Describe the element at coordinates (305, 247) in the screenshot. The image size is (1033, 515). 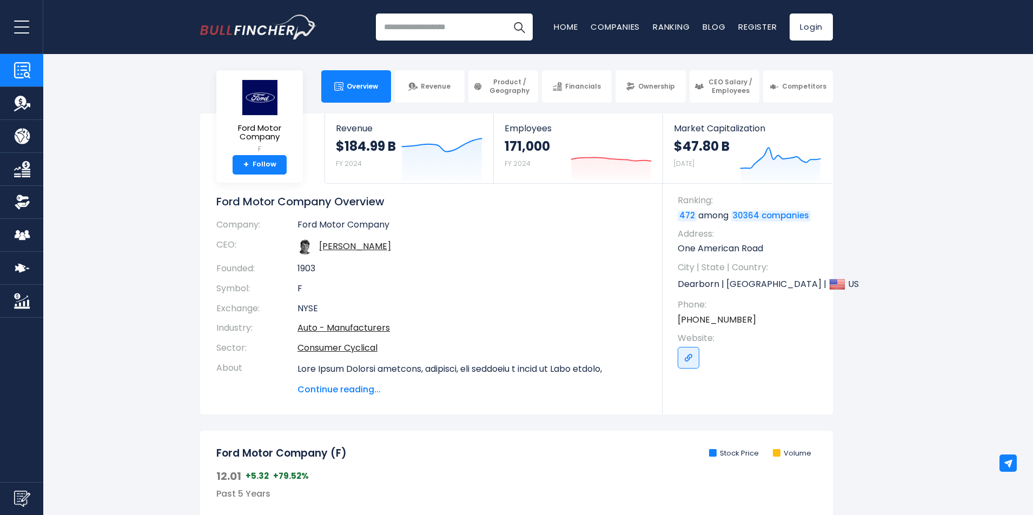
I see `img: james-d-farley-jr.jpg` at that location.